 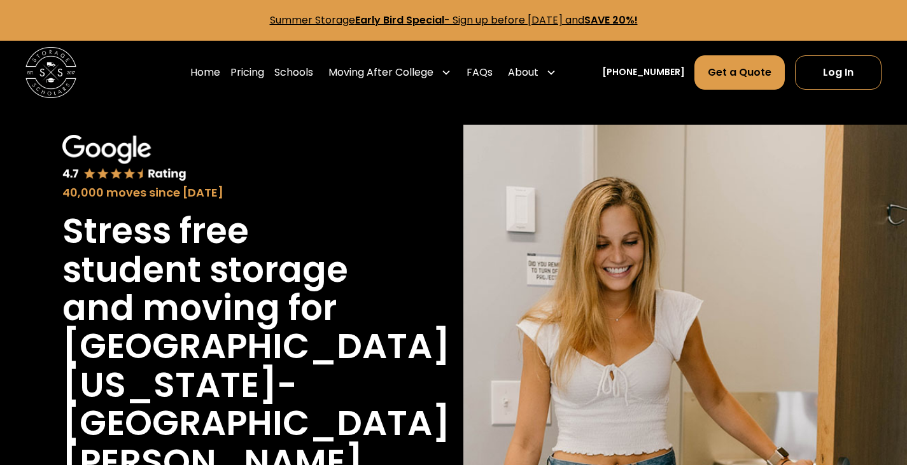 What do you see at coordinates (400, 20) in the screenshot?
I see `strong: Early Bird Special` at bounding box center [400, 20].